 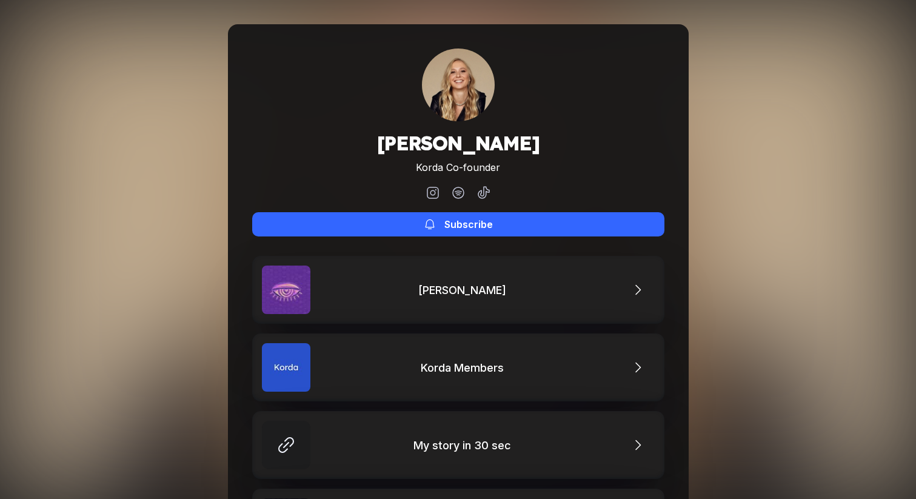 What do you see at coordinates (458, 85) in the screenshot?
I see `div: Alina Verbenchuk` at bounding box center [458, 85].